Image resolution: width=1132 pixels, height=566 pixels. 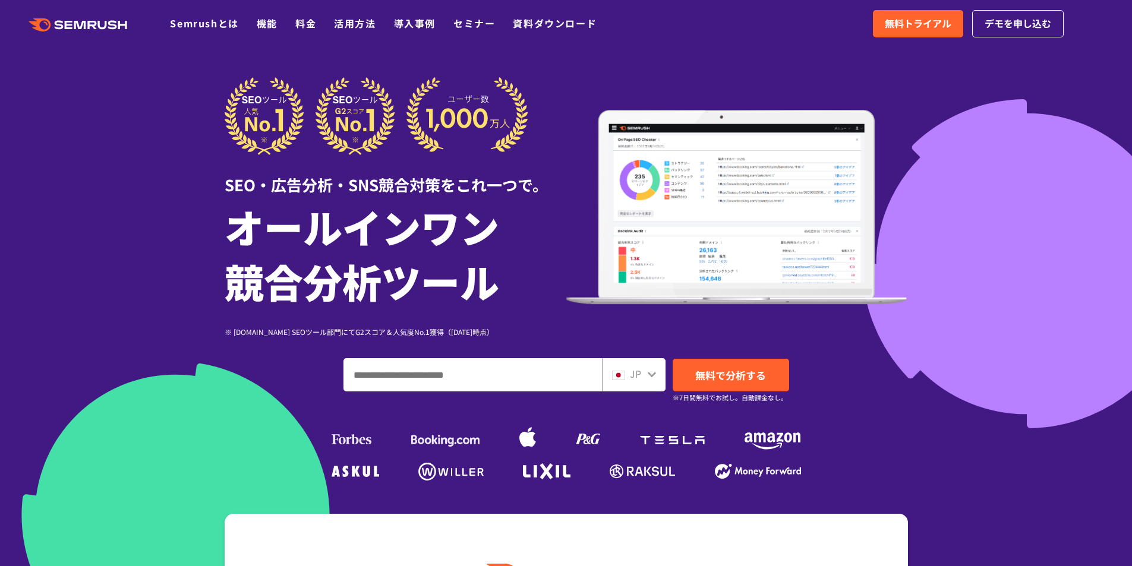 I want to click on a: 料金, so click(x=305, y=23).